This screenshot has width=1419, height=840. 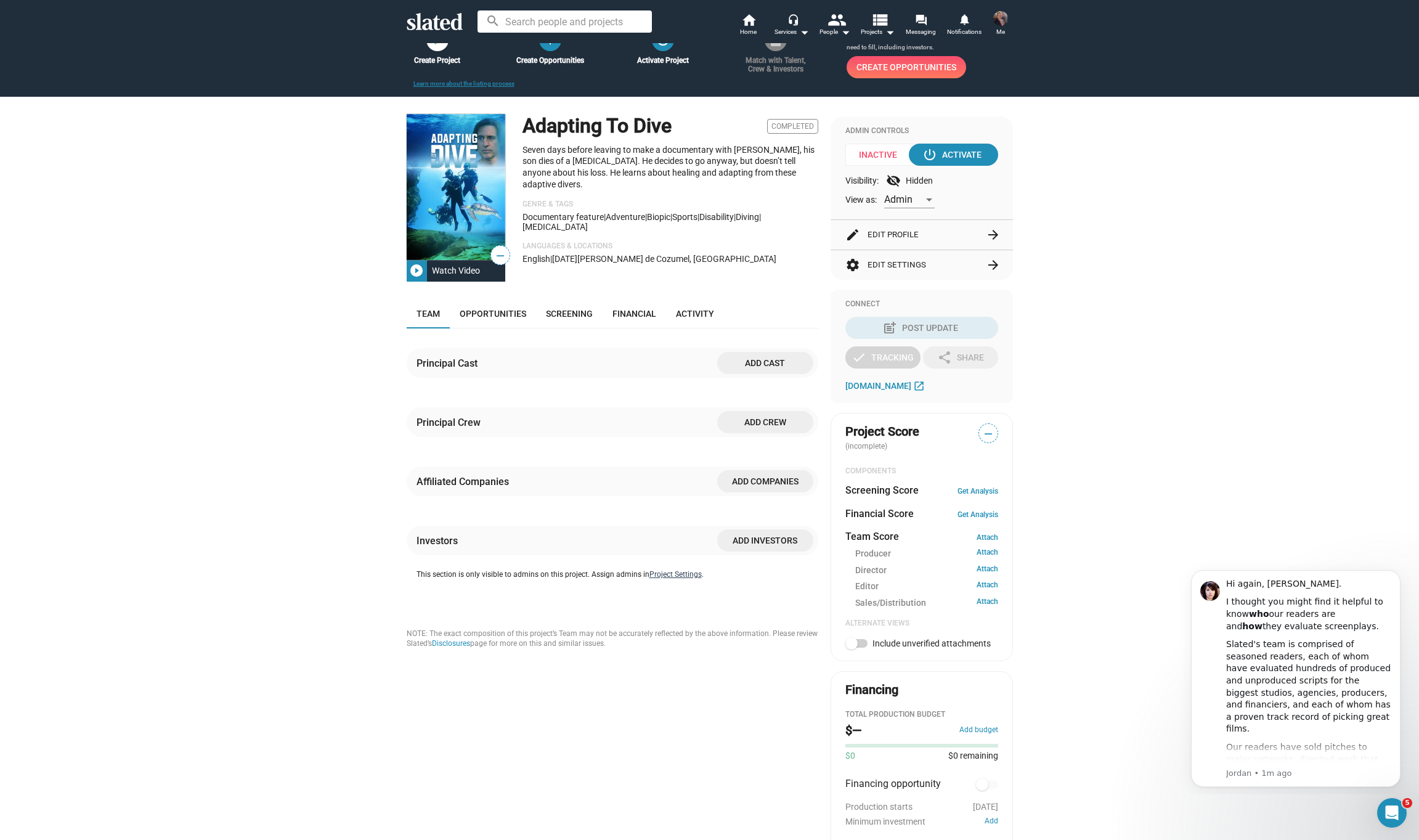 What do you see at coordinates (437, 60) in the screenshot?
I see `div: Create Project` at bounding box center [437, 60].